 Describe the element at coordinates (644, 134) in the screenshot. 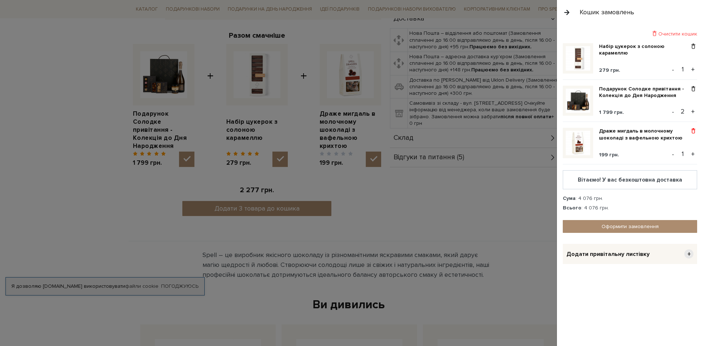

I see `a: Драже мигдаль в молочному шоколаді з вафельною крихтою` at that location.